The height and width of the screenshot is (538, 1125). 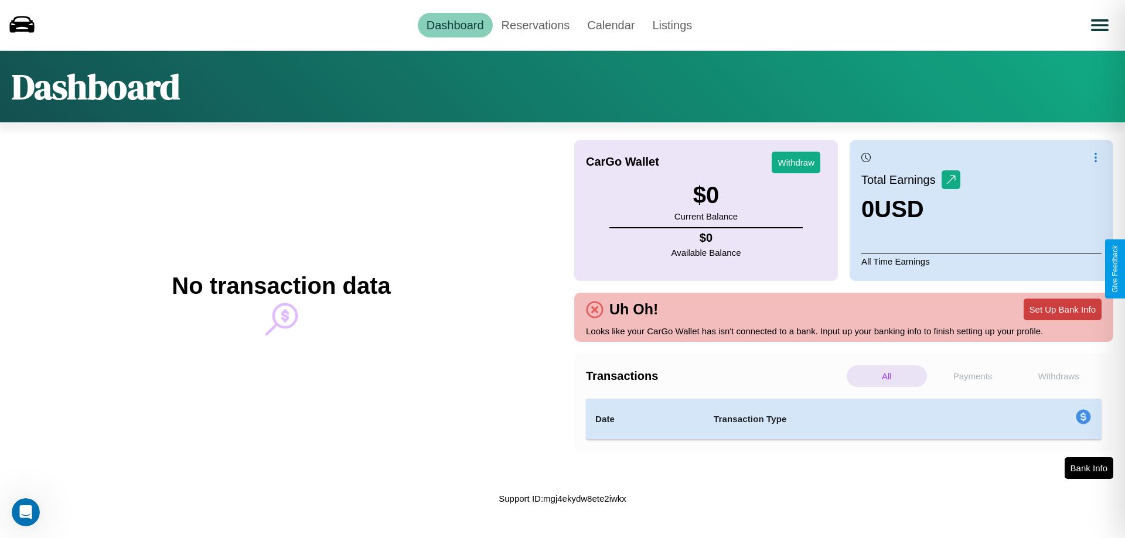 What do you see at coordinates (1062, 309) in the screenshot?
I see `button: Set Up Bank Info` at bounding box center [1062, 309].